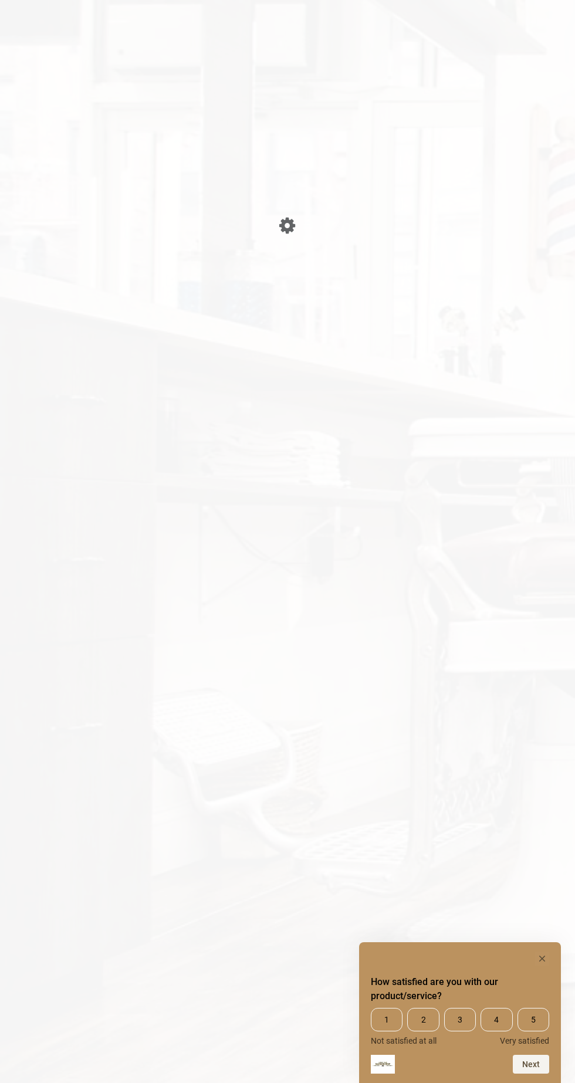 This screenshot has height=1083, width=575. Describe the element at coordinates (533, 1019) in the screenshot. I see `span: 5` at that location.